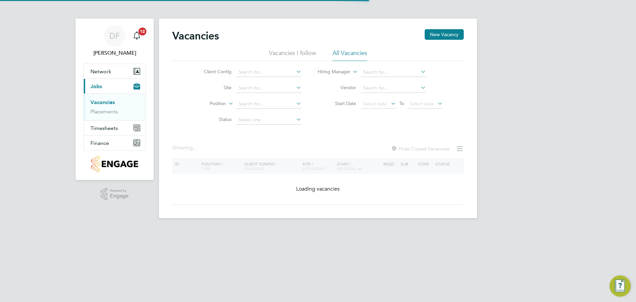 This screenshot has width=636, height=302. What do you see at coordinates (100, 143) in the screenshot?
I see `span: Finance` at bounding box center [100, 143].